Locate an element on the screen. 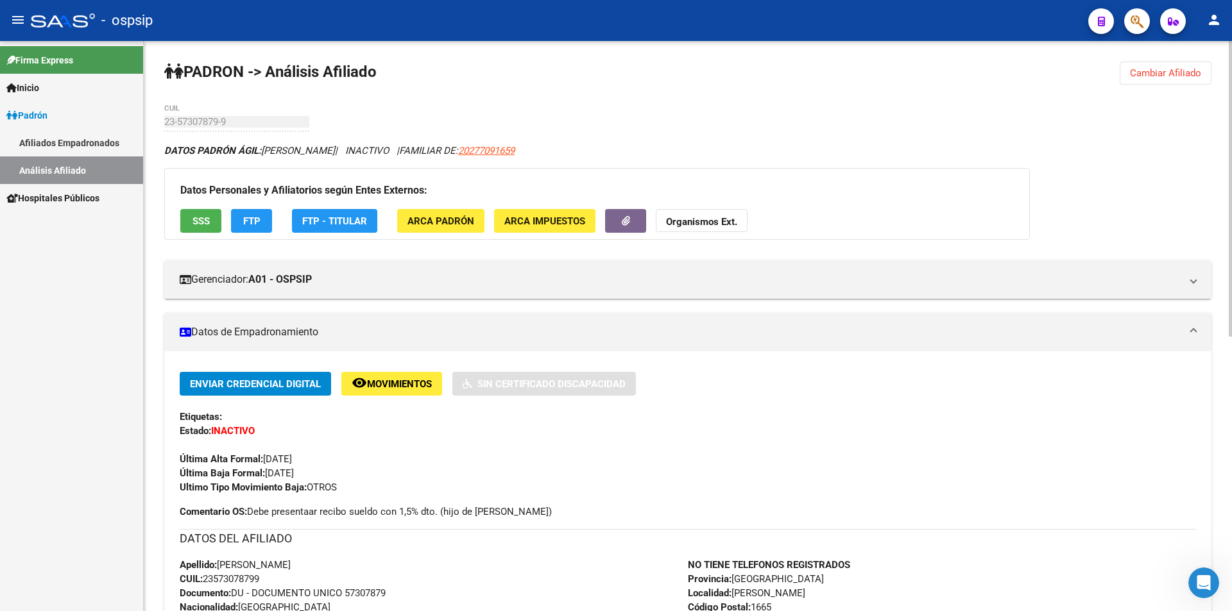 The height and width of the screenshot is (611, 1232). strong: A01 - OSPSIP is located at coordinates (280, 280).